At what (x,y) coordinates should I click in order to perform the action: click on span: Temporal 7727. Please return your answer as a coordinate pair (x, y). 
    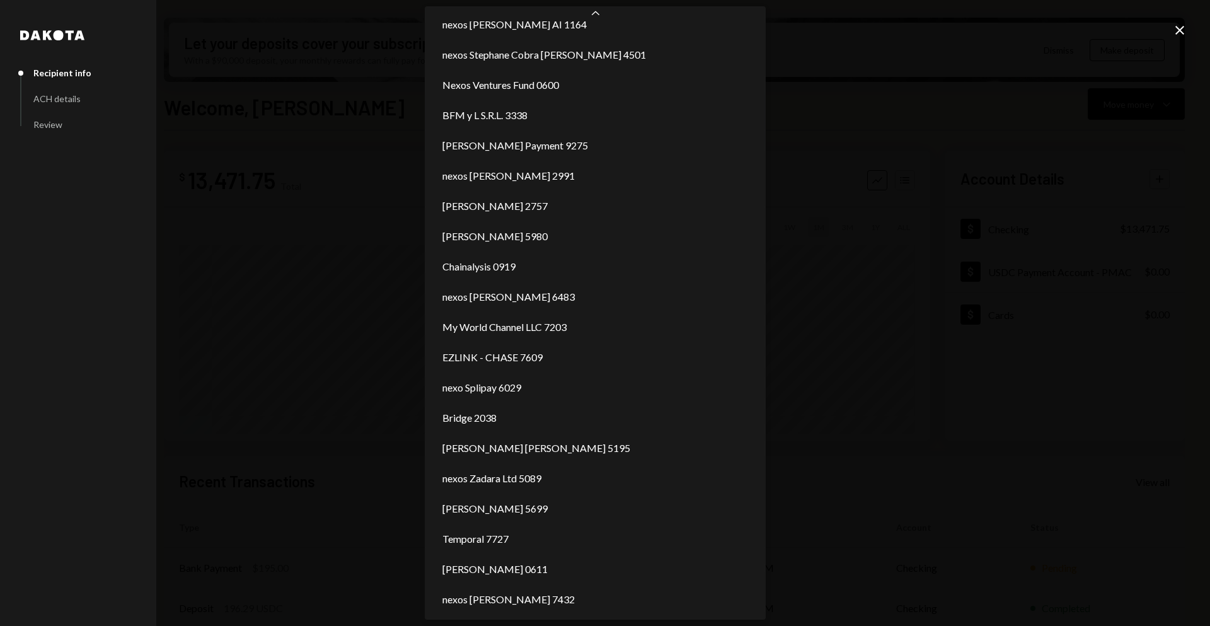
    Looking at the image, I should click on (475, 539).